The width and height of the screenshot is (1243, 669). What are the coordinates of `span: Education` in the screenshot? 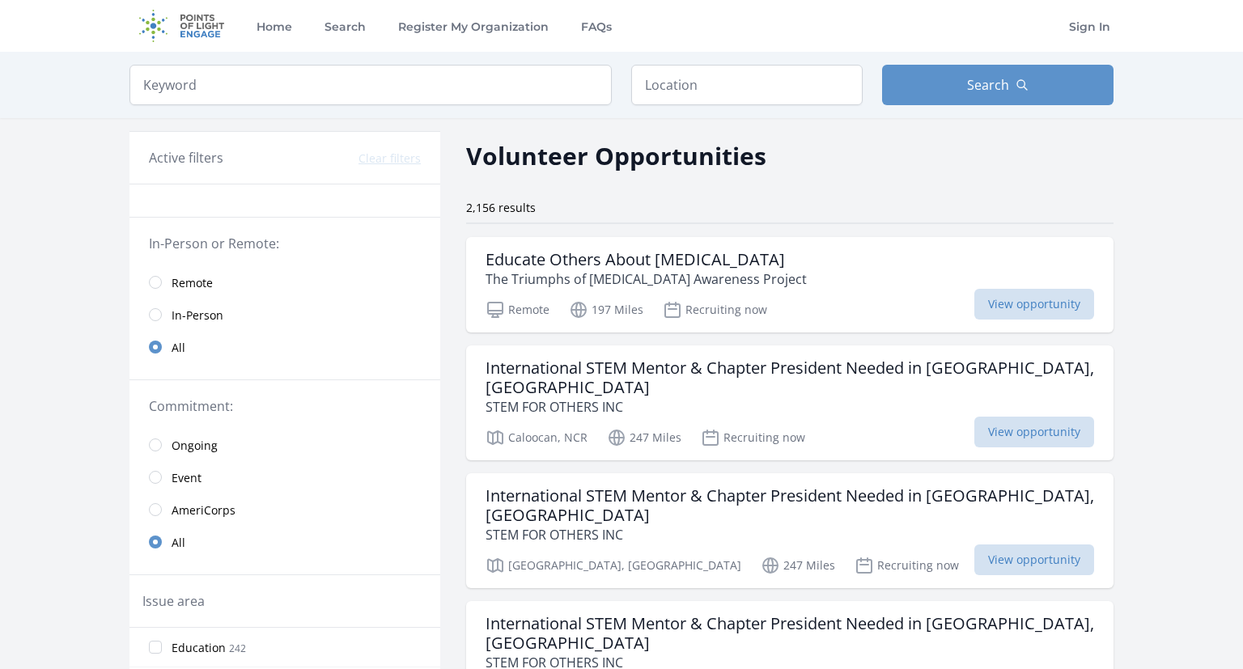 It's located at (198, 648).